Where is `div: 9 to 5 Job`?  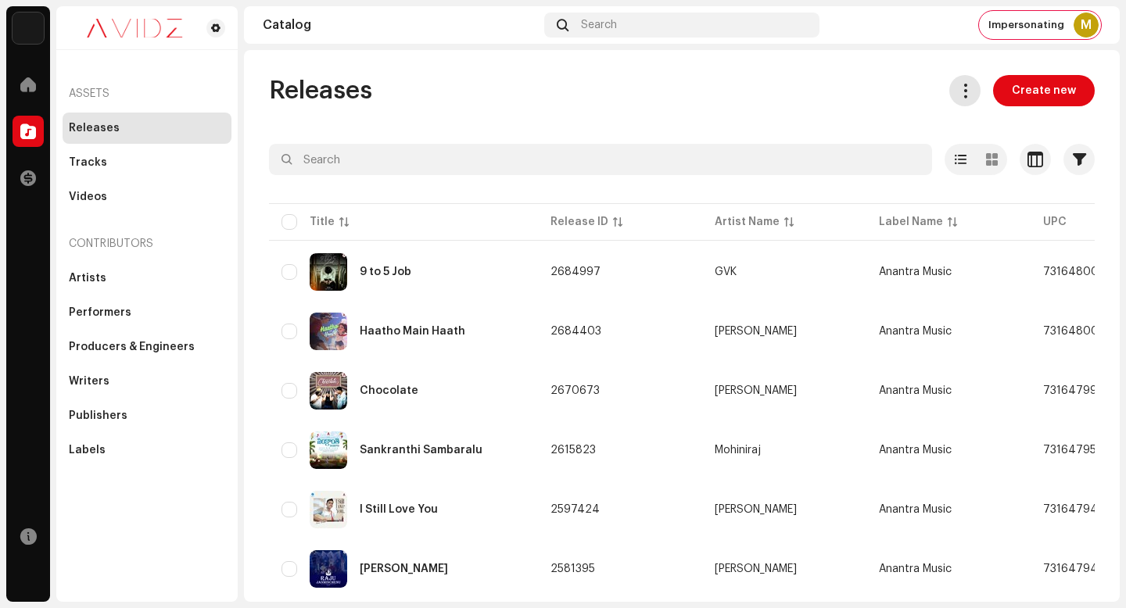
div: 9 to 5 Job is located at coordinates (385, 272).